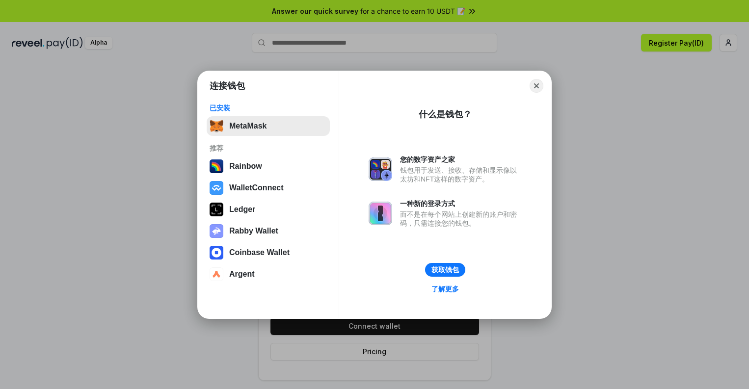 The height and width of the screenshot is (389, 749). I want to click on button: Rainbow, so click(268, 166).